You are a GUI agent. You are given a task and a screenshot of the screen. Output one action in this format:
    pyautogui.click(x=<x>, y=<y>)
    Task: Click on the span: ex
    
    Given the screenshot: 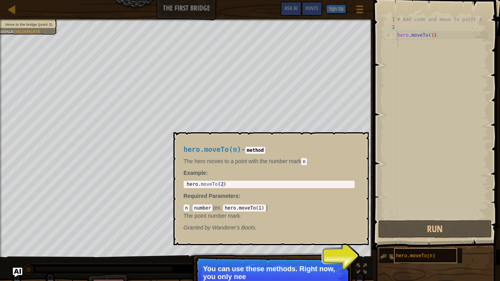 What is the action you would take?
    pyautogui.click(x=217, y=208)
    